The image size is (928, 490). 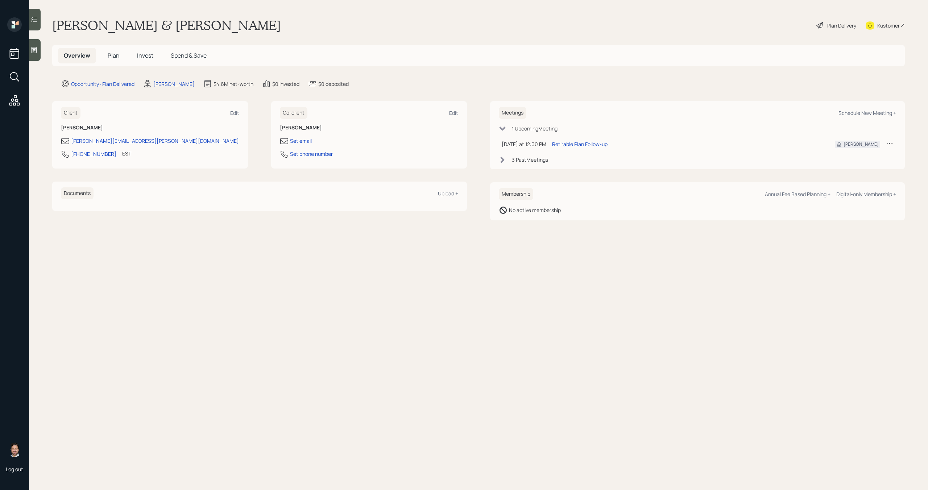 I want to click on div: Kustomer, so click(x=888, y=25).